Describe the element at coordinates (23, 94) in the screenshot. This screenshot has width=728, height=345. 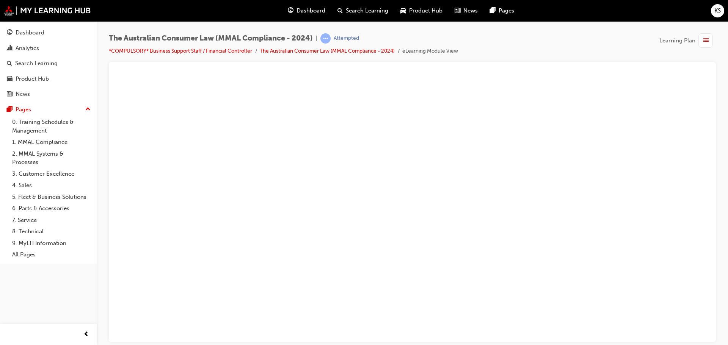
I see `div: News` at that location.